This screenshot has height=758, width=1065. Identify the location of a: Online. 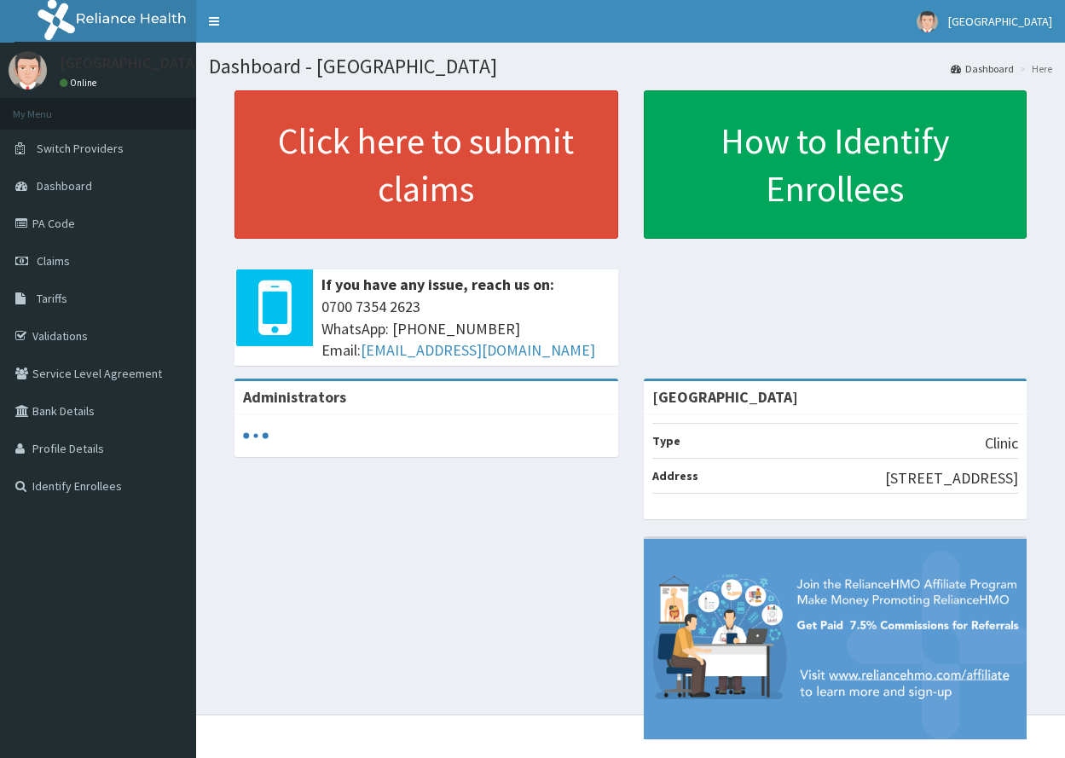
(80, 83).